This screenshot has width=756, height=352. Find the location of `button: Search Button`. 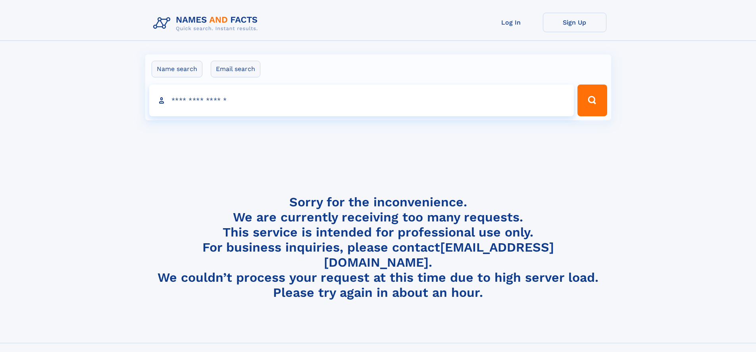

button: Search Button is located at coordinates (592, 100).